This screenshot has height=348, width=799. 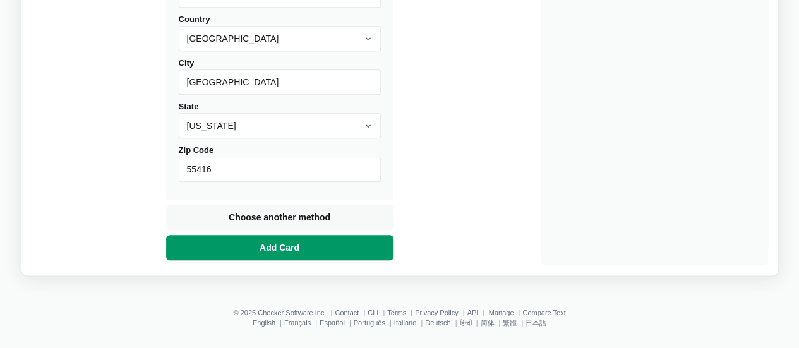 What do you see at coordinates (298, 323) in the screenshot?
I see `a: Français` at bounding box center [298, 323].